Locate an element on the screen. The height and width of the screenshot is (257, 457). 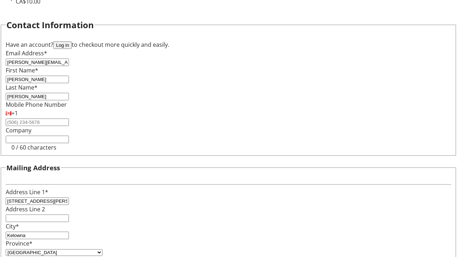
input: City is located at coordinates (37, 235).